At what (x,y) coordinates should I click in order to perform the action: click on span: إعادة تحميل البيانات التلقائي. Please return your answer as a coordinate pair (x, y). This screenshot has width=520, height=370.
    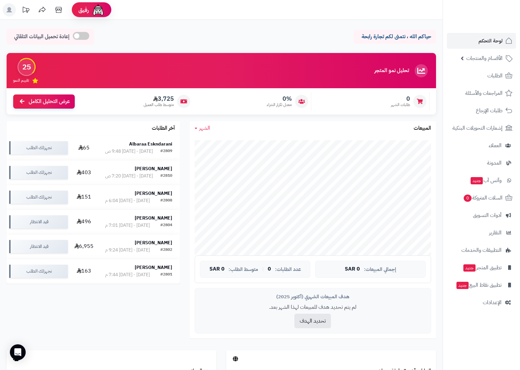
    Looking at the image, I should click on (42, 37).